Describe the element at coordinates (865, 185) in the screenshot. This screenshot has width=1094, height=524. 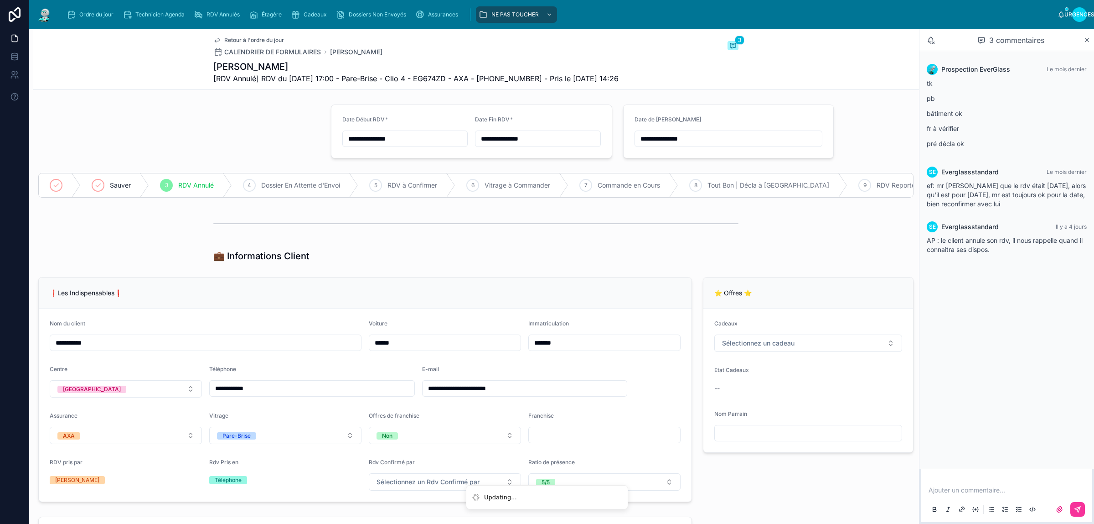
I see `font: 9` at that location.